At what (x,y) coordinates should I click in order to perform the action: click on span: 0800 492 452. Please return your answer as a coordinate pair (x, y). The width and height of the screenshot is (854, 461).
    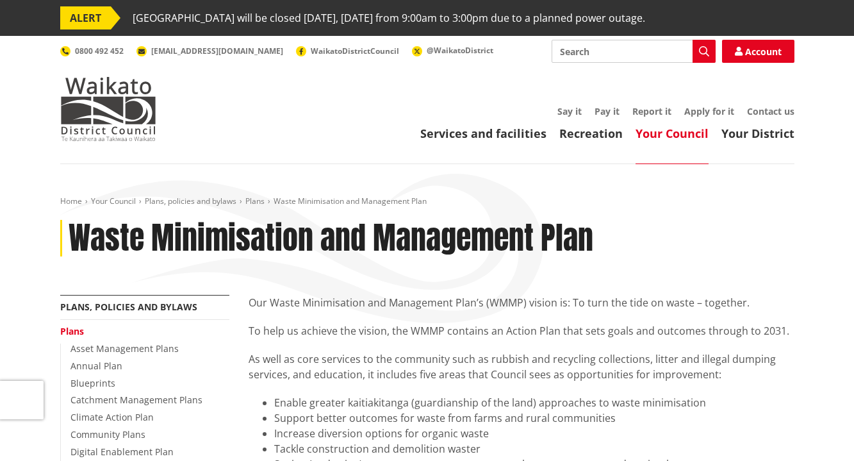
    Looking at the image, I should click on (99, 51).